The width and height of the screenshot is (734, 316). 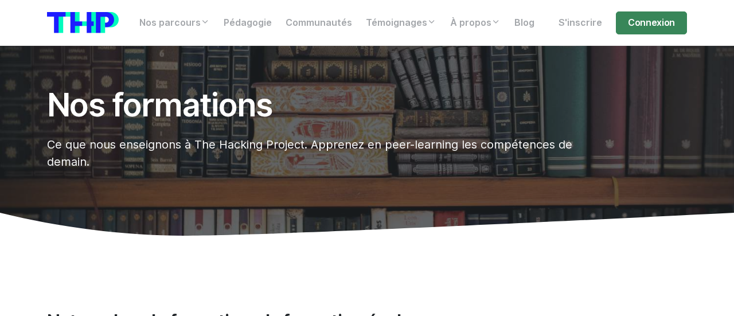 I want to click on p: Ce que nous enseignons à The Hacking Project. Apprenez en peer-learning les compétences de demain., so click(x=313, y=154).